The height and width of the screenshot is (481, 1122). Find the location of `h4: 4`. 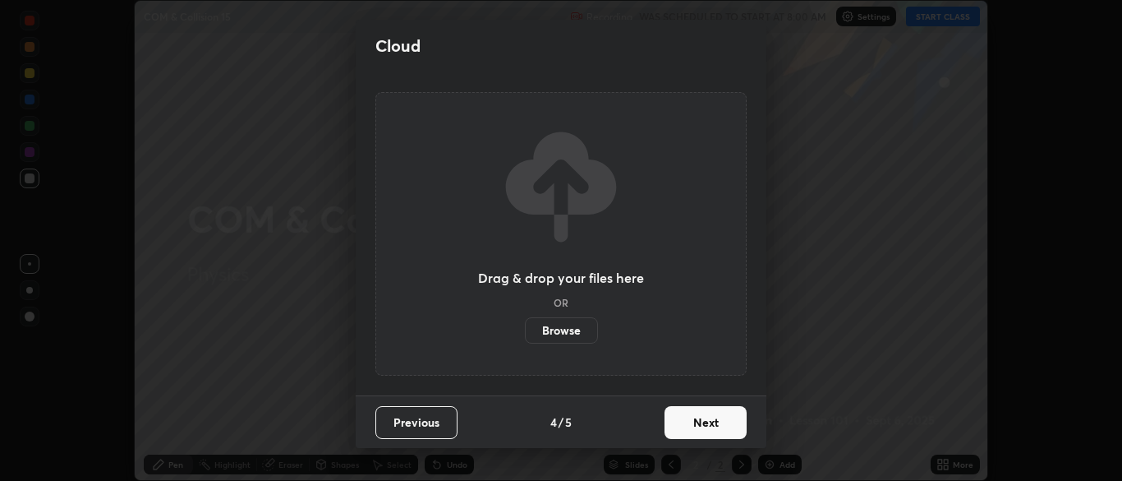

h4: 4 is located at coordinates (554, 422).